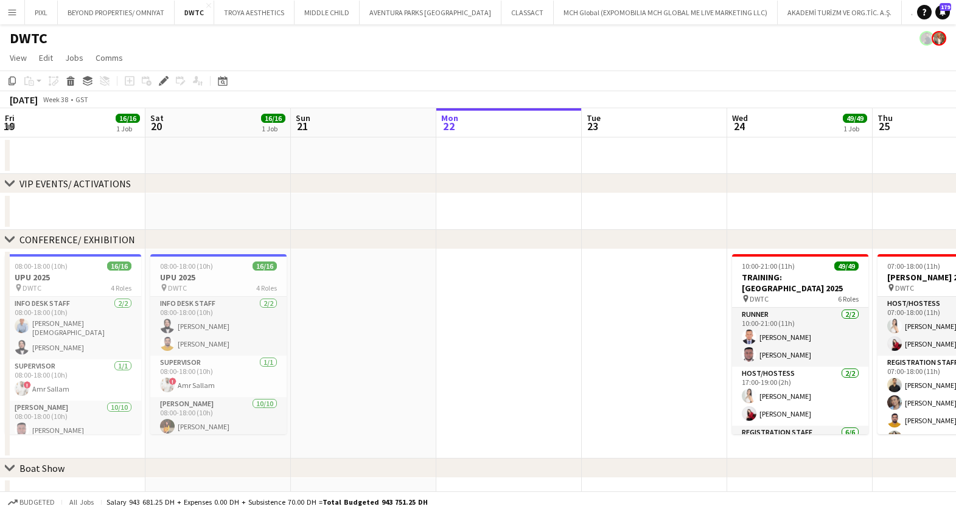 This screenshot has width=956, height=512. I want to click on app-user-avatar: Mohamed Arafa, so click(927, 38).